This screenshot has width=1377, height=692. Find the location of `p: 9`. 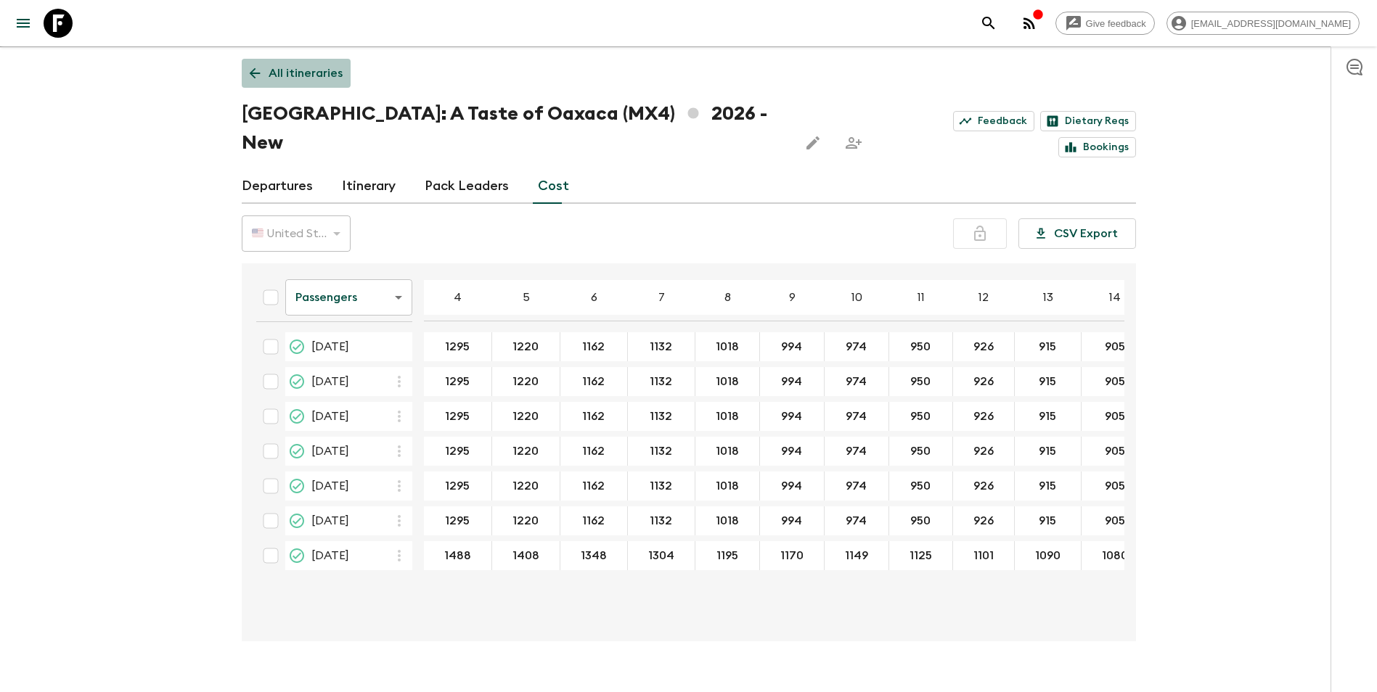

p: 9 is located at coordinates (792, 298).